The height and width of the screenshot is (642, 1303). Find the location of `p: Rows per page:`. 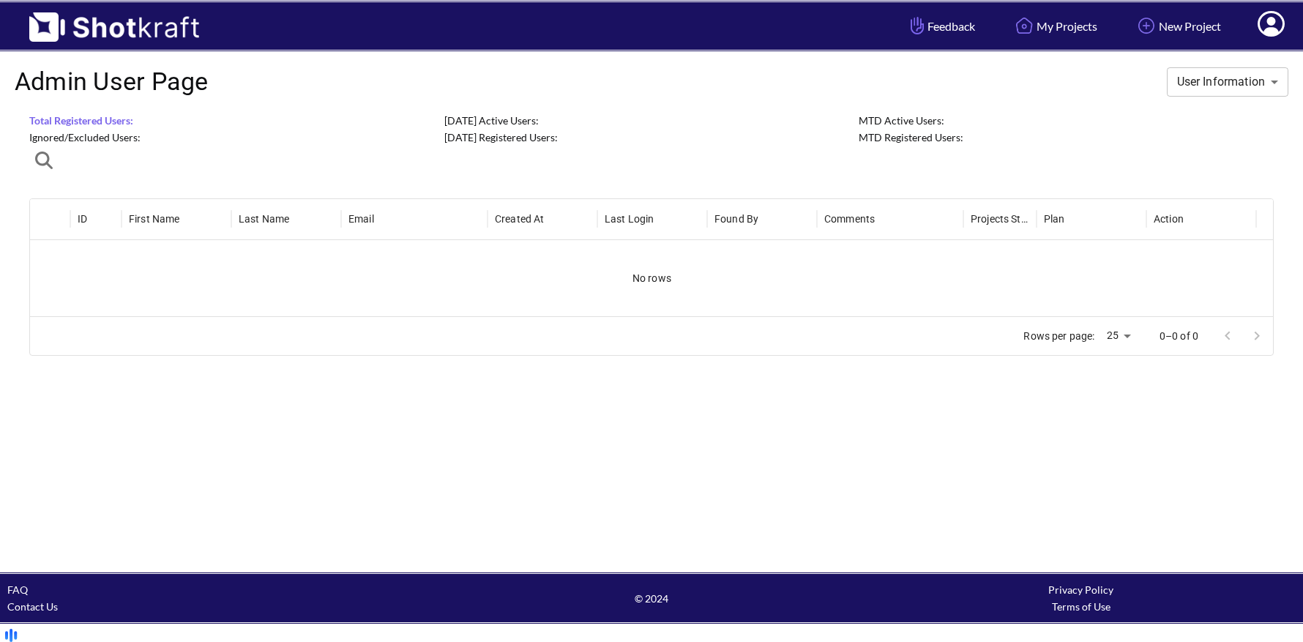

p: Rows per page: is located at coordinates (1059, 336).